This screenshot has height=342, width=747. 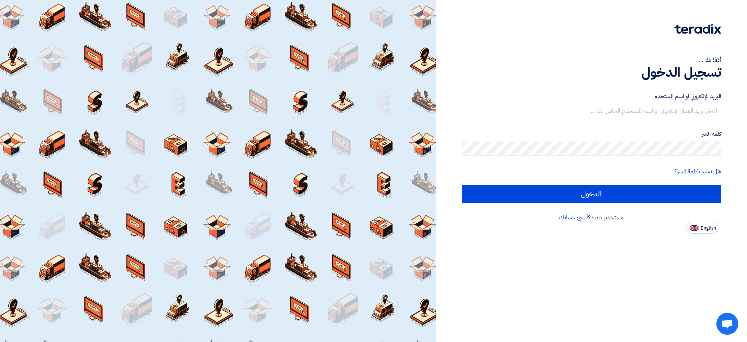 I want to click on input: الدخول, so click(x=591, y=194).